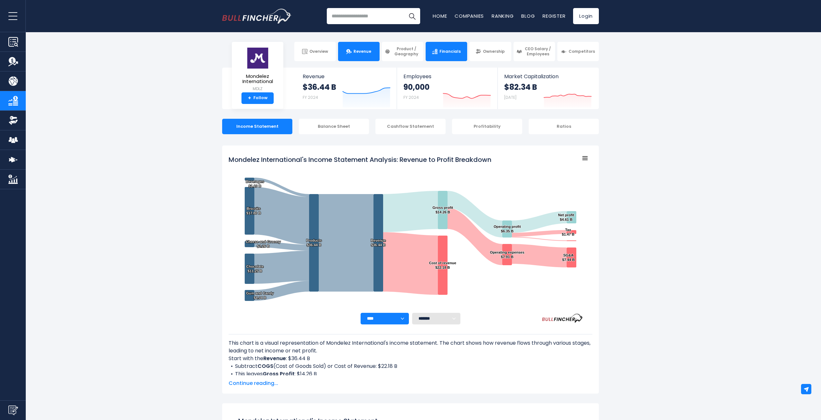 The image size is (821, 420). I want to click on a: Ranking, so click(503, 16).